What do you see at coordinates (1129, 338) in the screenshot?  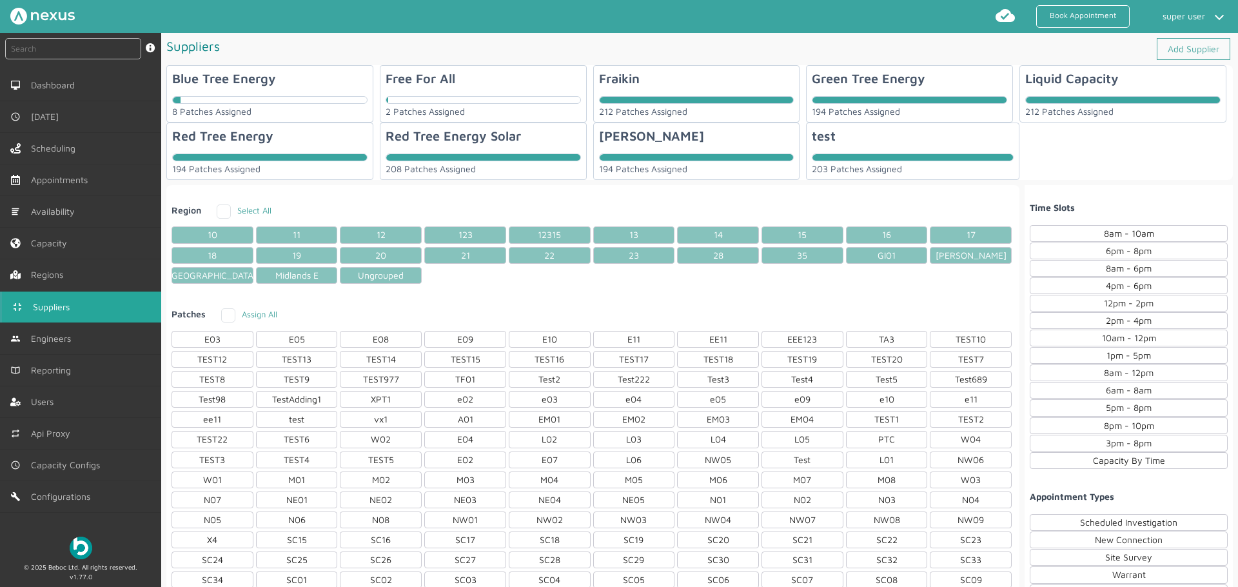 I see `div: 10am - 12pm` at bounding box center [1129, 338].